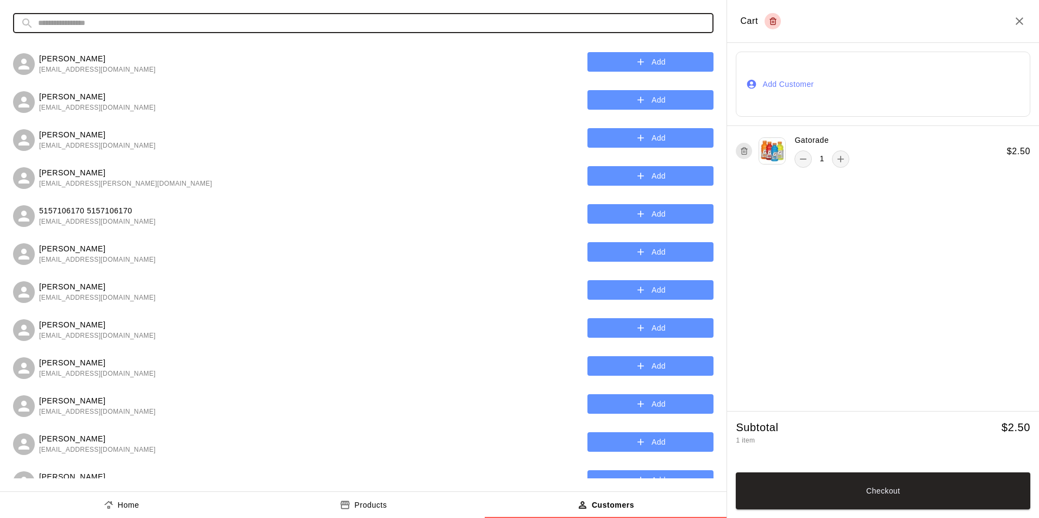  What do you see at coordinates (1020, 21) in the screenshot?
I see `button: Close` at bounding box center [1020, 21].